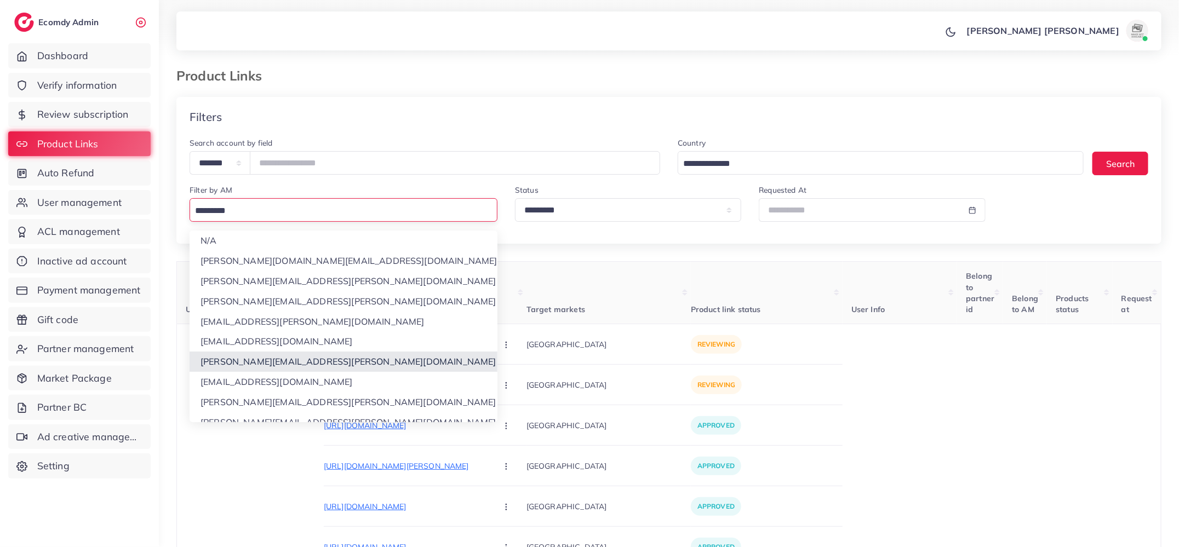 The image size is (1179, 547). What do you see at coordinates (53, 466) in the screenshot?
I see `span: Setting` at bounding box center [53, 466].